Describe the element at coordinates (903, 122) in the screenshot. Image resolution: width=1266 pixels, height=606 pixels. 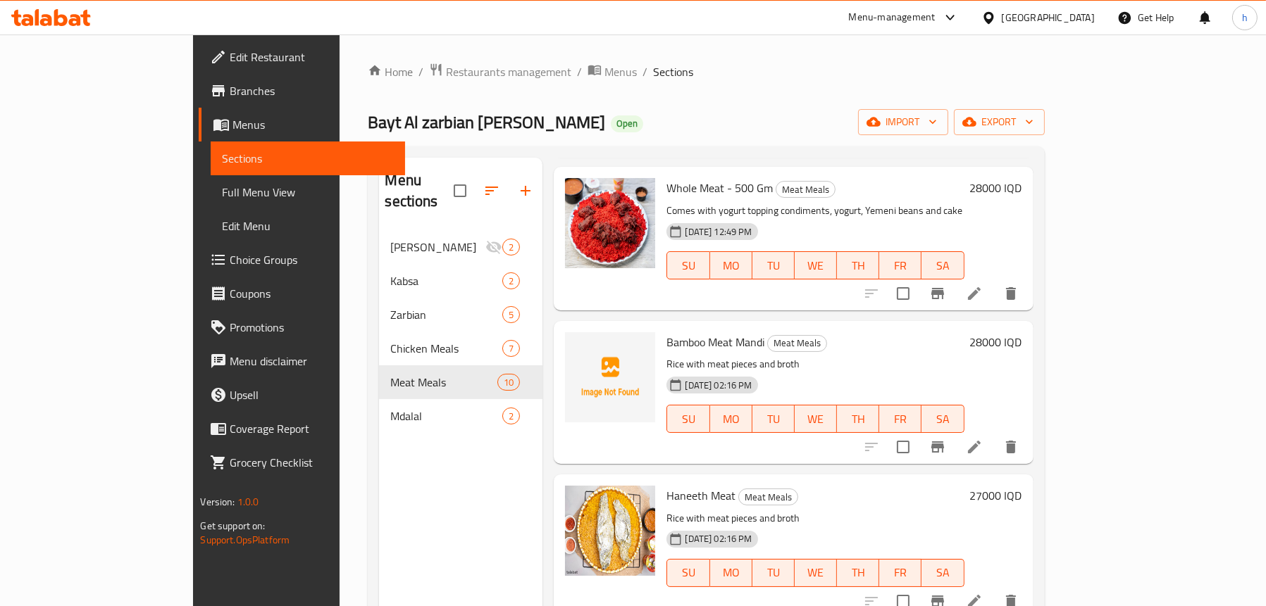
I see `span: import` at that location.